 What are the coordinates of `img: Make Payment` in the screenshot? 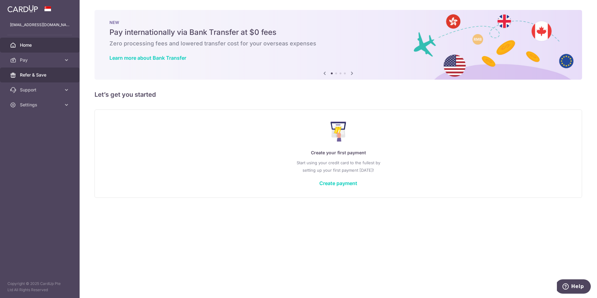 It's located at (338, 131).